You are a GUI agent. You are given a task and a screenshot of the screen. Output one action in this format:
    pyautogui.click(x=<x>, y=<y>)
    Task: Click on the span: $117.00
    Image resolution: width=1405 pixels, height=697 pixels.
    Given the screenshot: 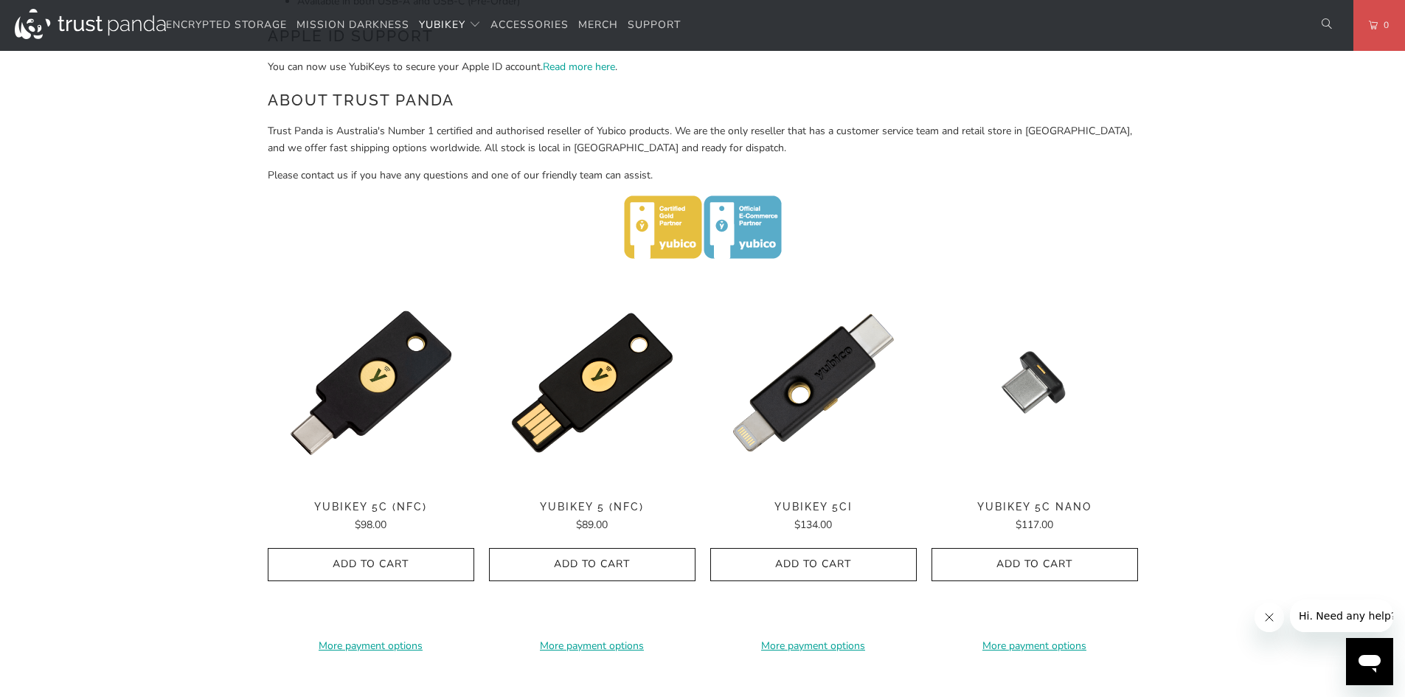 What is the action you would take?
    pyautogui.click(x=1034, y=524)
    